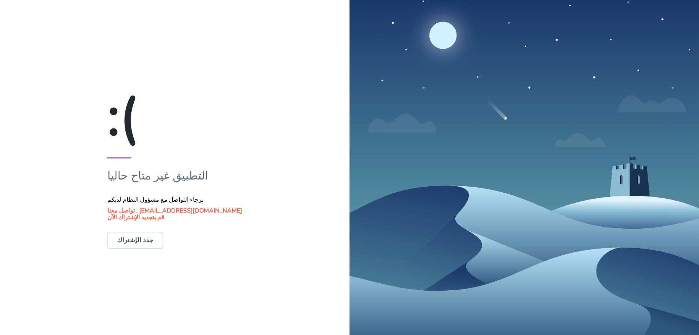 The width and height of the screenshot is (699, 335). I want to click on div: برجاء التواصل مع مسؤول النظام لديكم, so click(175, 200).